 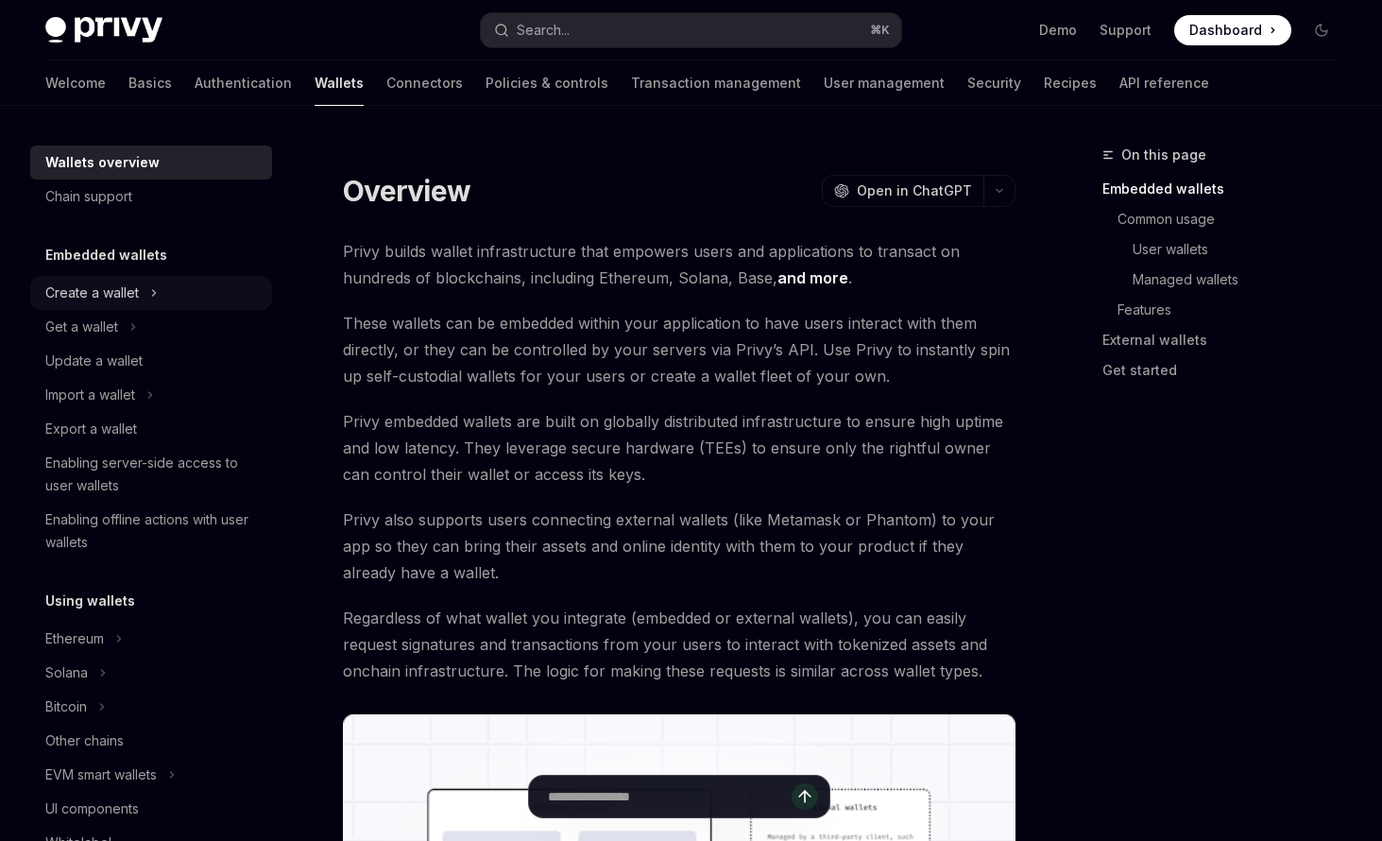 I want to click on button: Open in ChatGPT, so click(x=902, y=191).